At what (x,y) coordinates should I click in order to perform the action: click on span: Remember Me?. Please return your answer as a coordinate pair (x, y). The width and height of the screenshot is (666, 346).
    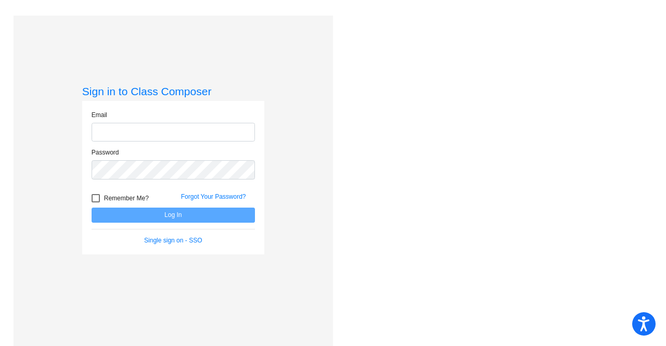
    Looking at the image, I should click on (127, 198).